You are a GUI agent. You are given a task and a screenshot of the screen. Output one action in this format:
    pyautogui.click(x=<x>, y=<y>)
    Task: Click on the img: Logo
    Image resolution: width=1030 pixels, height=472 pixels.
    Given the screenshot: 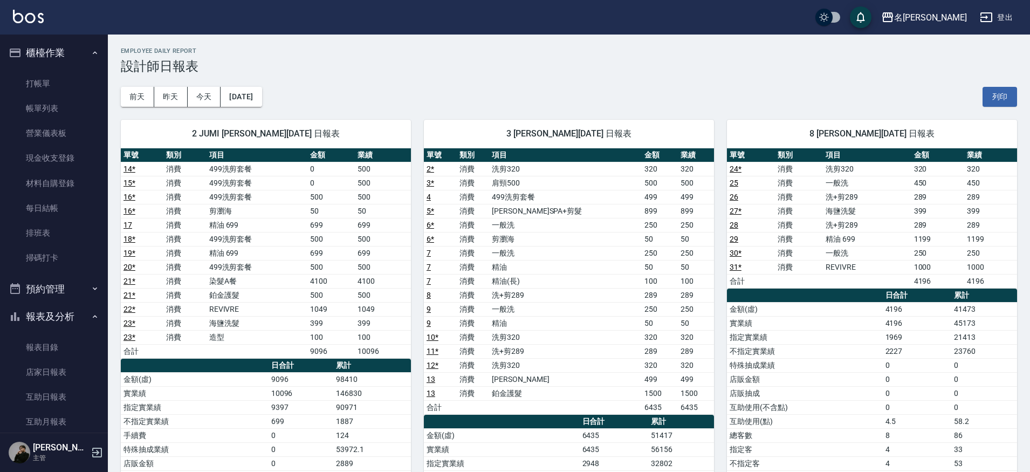 What is the action you would take?
    pyautogui.click(x=28, y=16)
    